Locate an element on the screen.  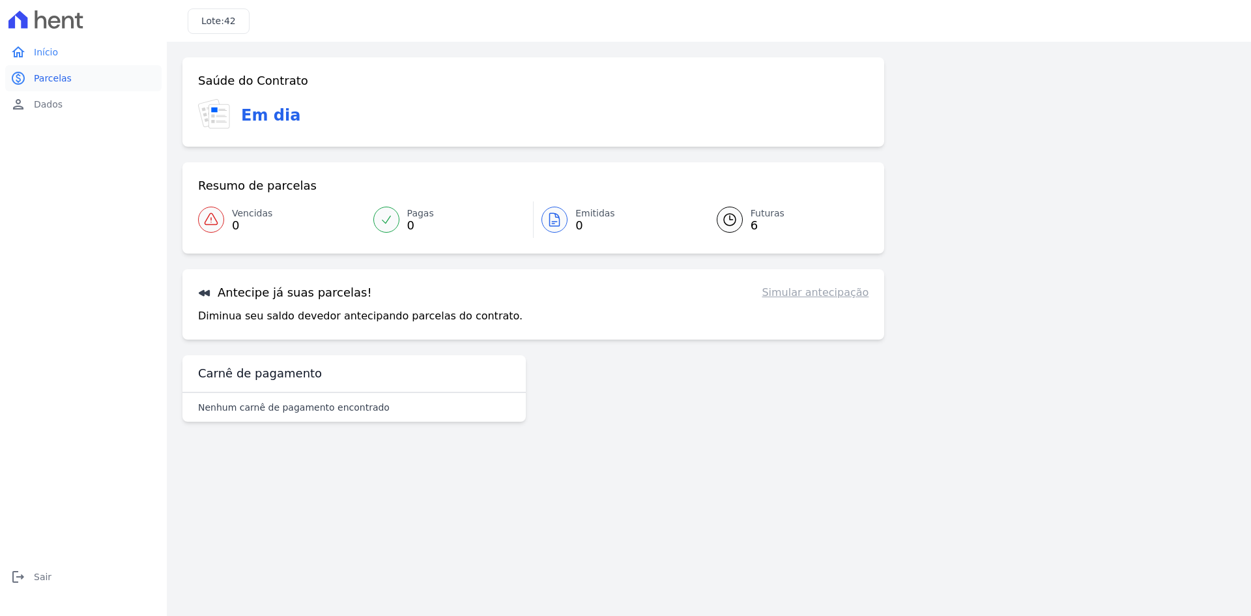
a: Emitidas 0 is located at coordinates (617, 220).